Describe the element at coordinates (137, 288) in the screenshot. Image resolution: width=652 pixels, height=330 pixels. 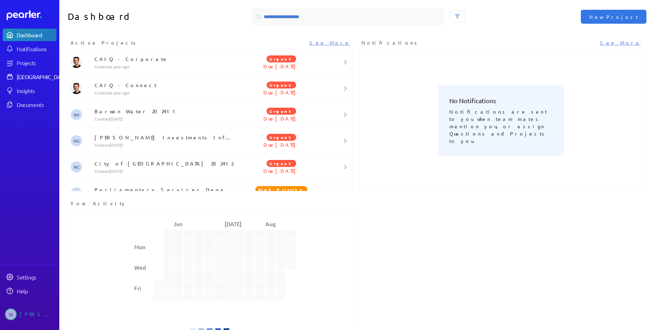
I see `text: Fri` at that location.